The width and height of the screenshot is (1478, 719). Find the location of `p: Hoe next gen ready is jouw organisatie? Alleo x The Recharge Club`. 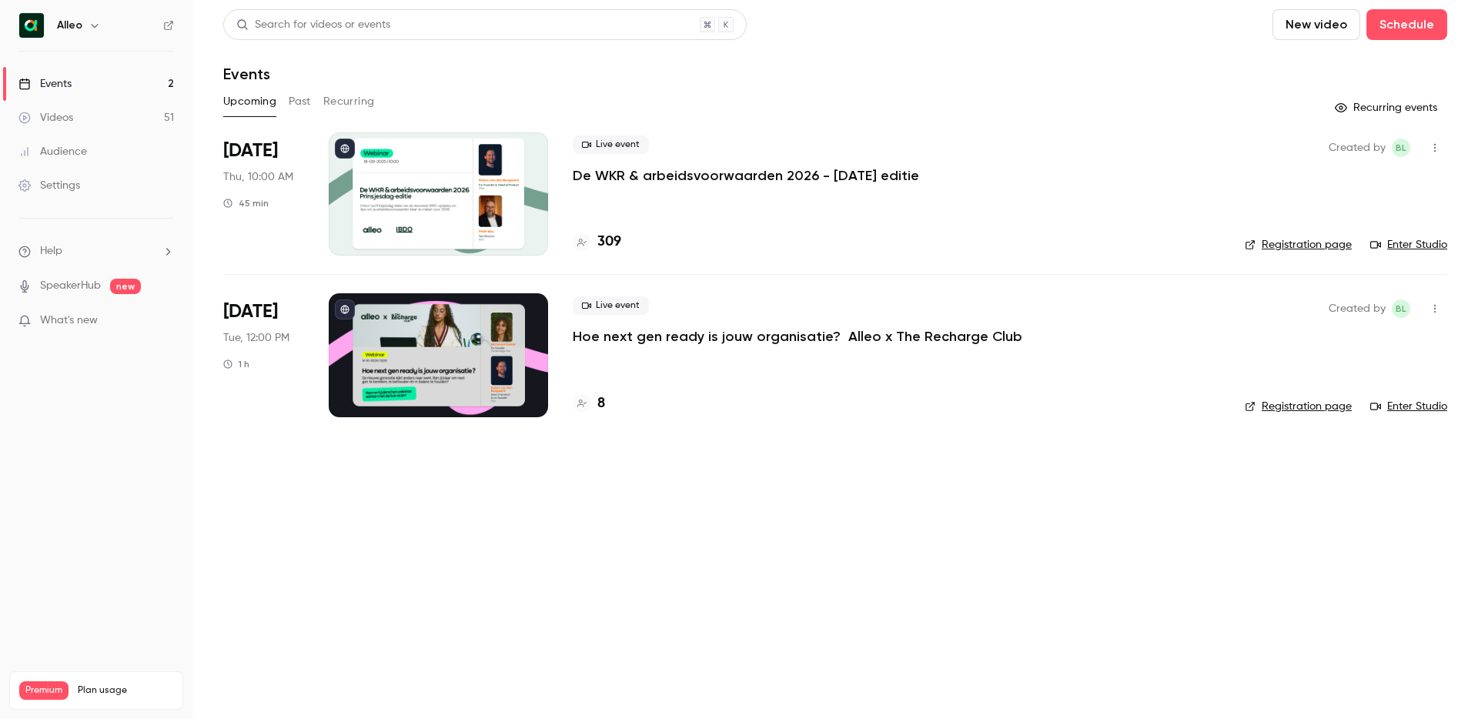

p: Hoe next gen ready is jouw organisatie? Alleo x The Recharge Club is located at coordinates (797, 336).